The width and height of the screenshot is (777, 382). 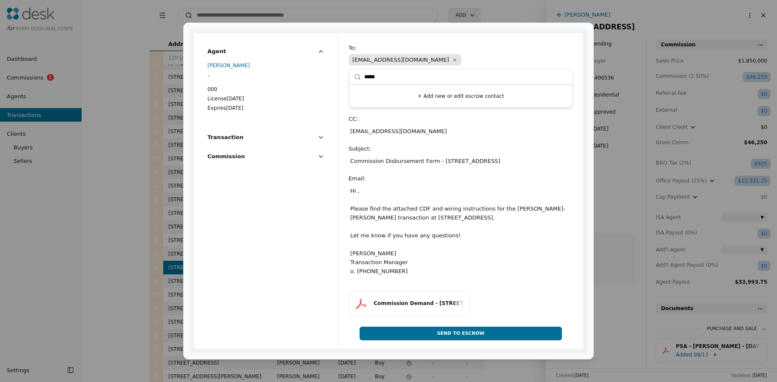 I want to click on span: Transaction, so click(x=225, y=137).